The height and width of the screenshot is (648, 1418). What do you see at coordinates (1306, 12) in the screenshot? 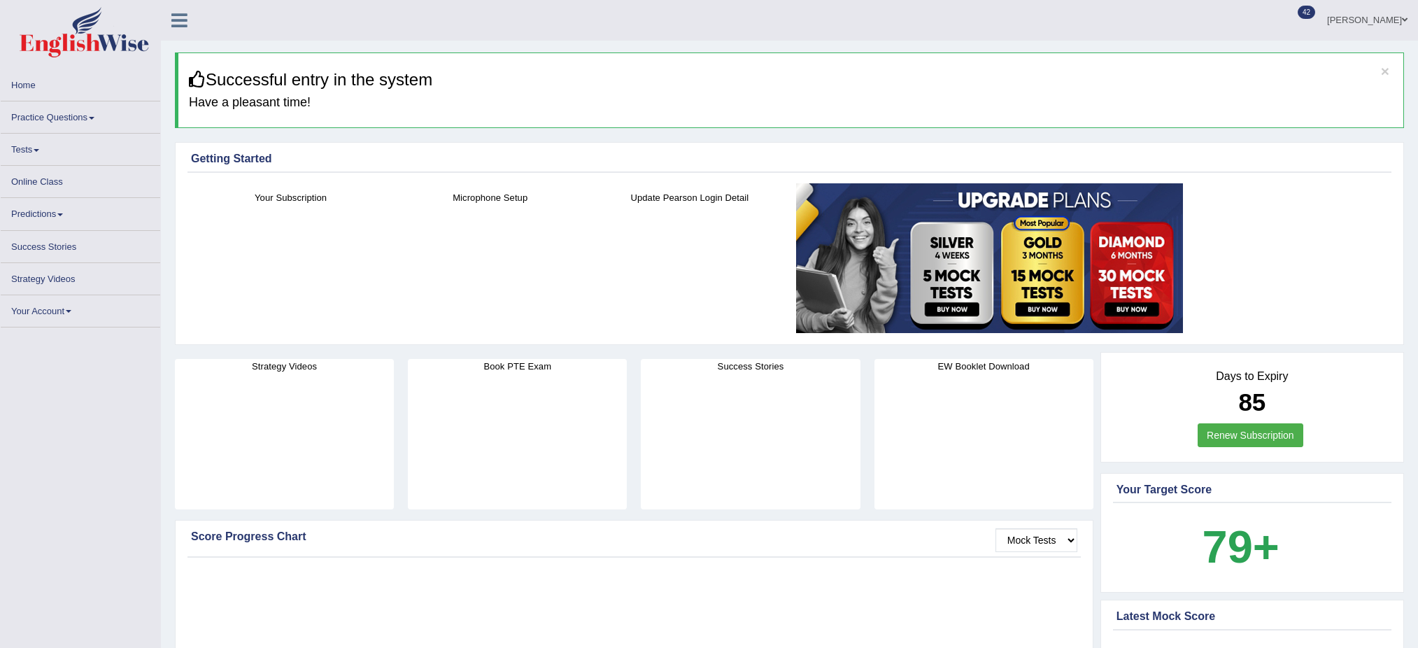
I see `span: 42` at bounding box center [1306, 12].